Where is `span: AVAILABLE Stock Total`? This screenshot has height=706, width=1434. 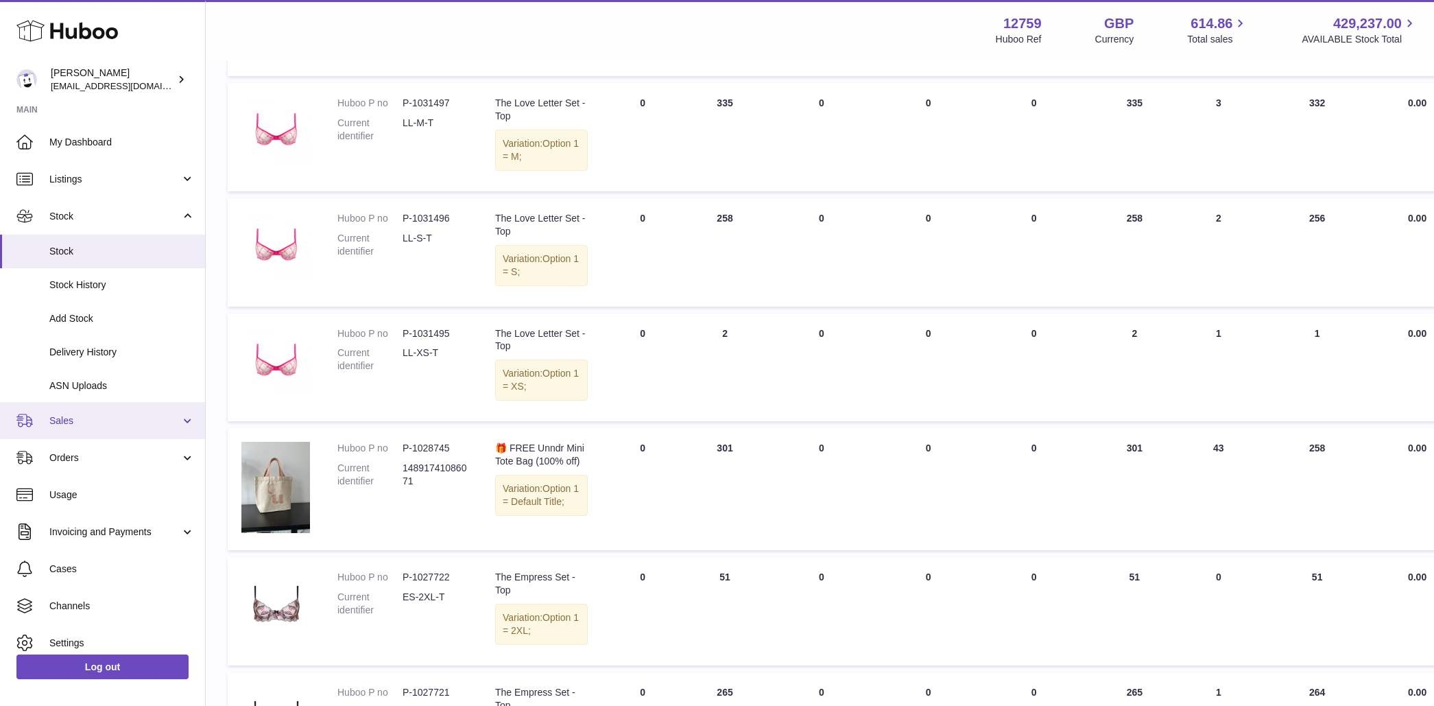 span: AVAILABLE Stock Total is located at coordinates (1360, 39).